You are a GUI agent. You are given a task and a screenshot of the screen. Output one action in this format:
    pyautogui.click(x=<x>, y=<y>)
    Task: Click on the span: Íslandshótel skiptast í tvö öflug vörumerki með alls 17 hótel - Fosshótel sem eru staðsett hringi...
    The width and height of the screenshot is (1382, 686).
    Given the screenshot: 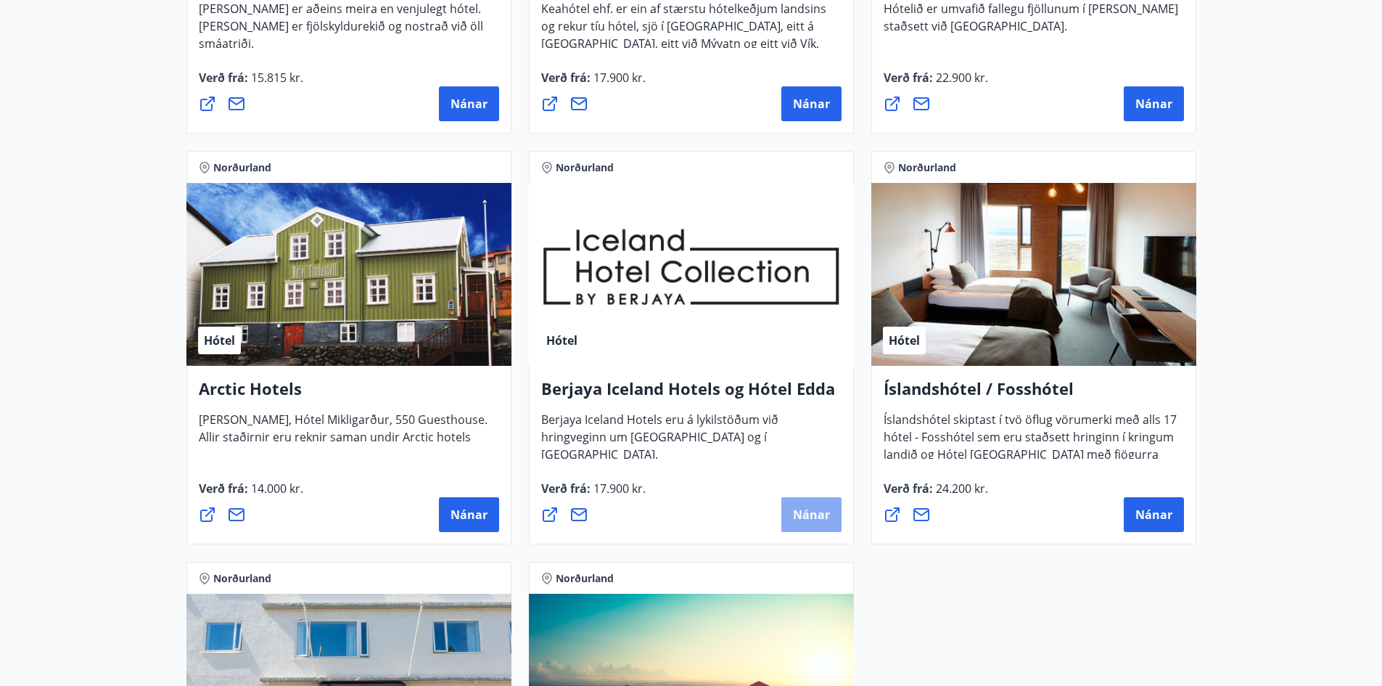 What is the action you would take?
    pyautogui.click(x=1030, y=451)
    